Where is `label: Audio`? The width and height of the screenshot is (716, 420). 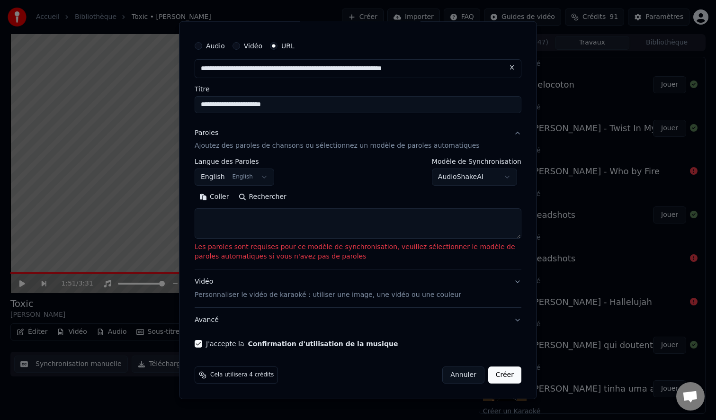 label: Audio is located at coordinates (215, 45).